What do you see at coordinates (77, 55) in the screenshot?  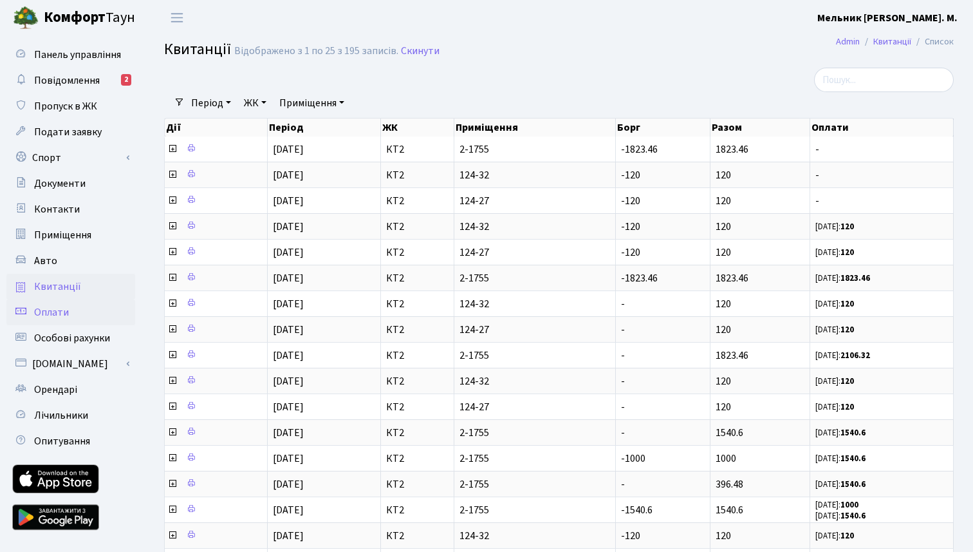 I see `span: Панель управління` at bounding box center [77, 55].